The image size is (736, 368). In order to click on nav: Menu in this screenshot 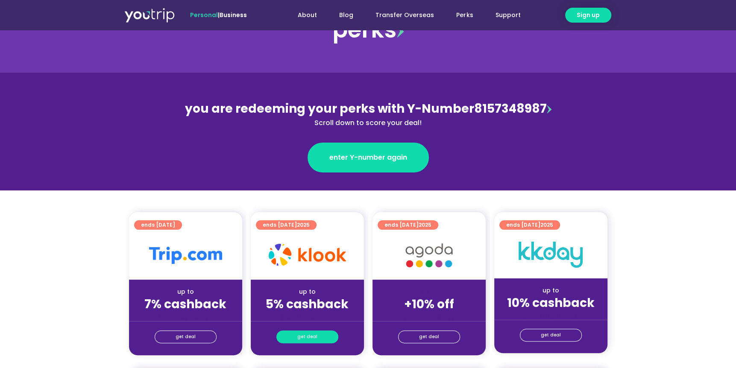, I will do `click(401, 15)`.